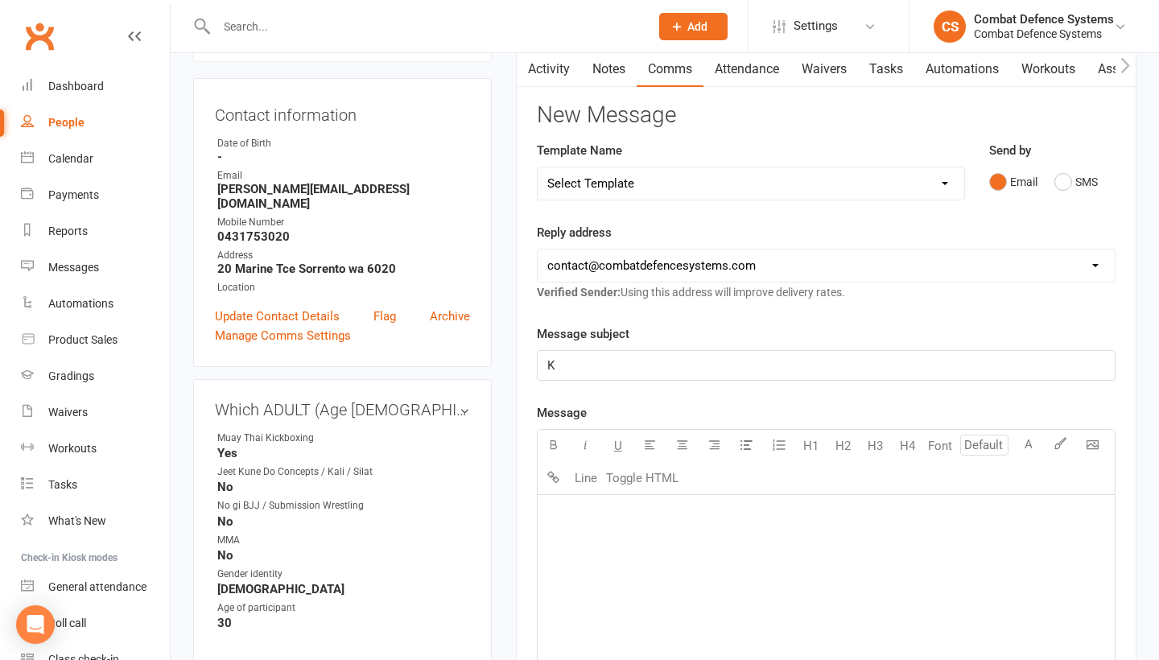 This screenshot has height=660, width=1159. I want to click on span: Settings, so click(815, 26).